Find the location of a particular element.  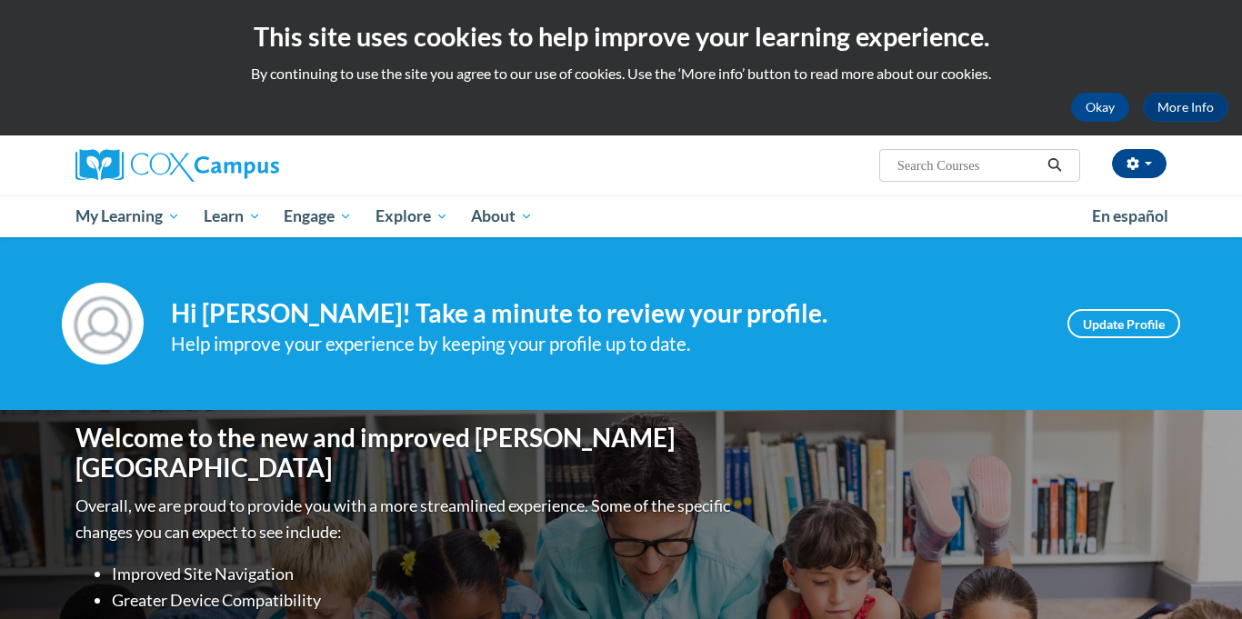

p: Overall, we are proud to provide you with a more streamlined experience. Some of the specific cha... is located at coordinates (405, 519).